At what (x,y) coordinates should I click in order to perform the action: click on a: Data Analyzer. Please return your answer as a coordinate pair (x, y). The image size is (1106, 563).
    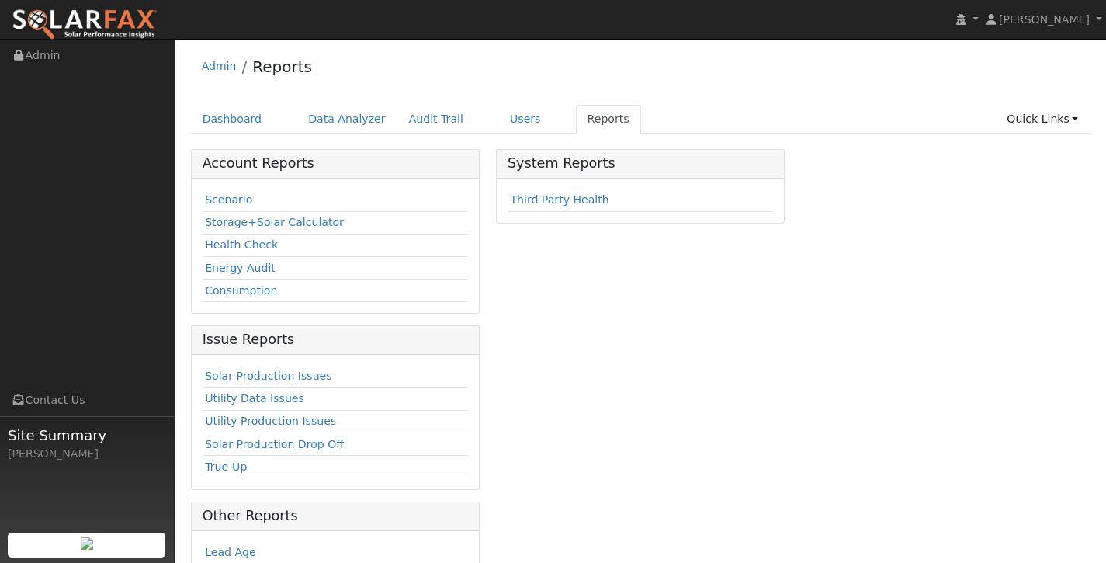
    Looking at the image, I should click on (347, 119).